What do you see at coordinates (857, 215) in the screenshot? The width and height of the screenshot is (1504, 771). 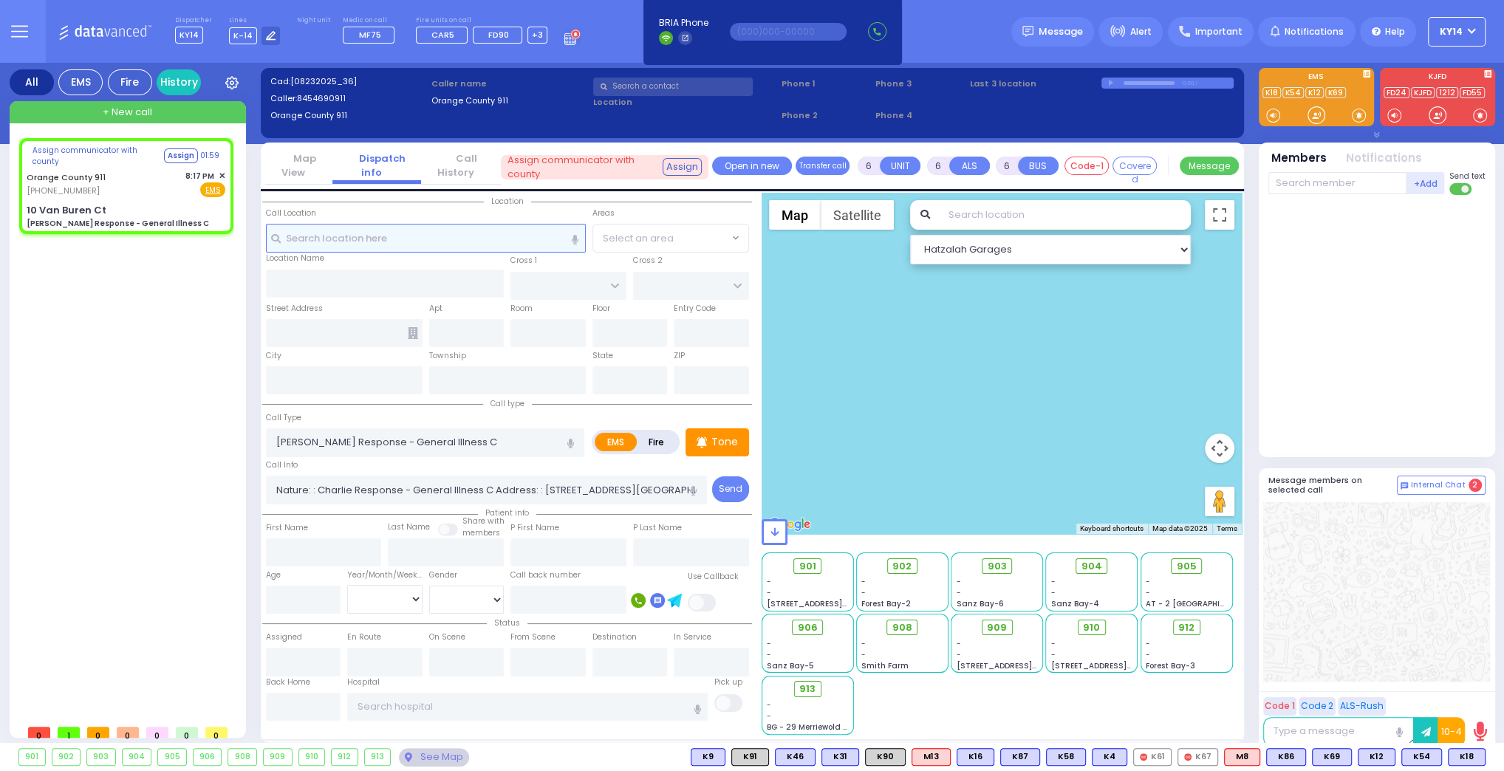 I see `button: Show satellite imagery` at bounding box center [857, 215].